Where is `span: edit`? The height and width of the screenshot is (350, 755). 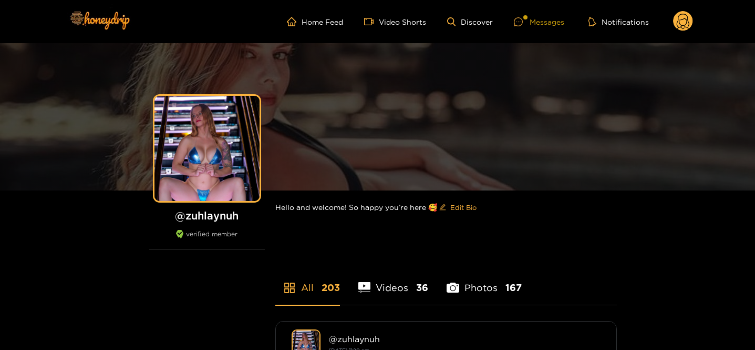 span: edit is located at coordinates (443, 207).